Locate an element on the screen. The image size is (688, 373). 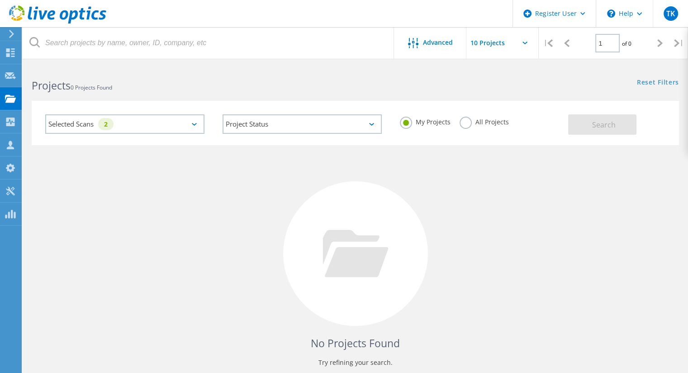
b: Projects is located at coordinates (51, 86).